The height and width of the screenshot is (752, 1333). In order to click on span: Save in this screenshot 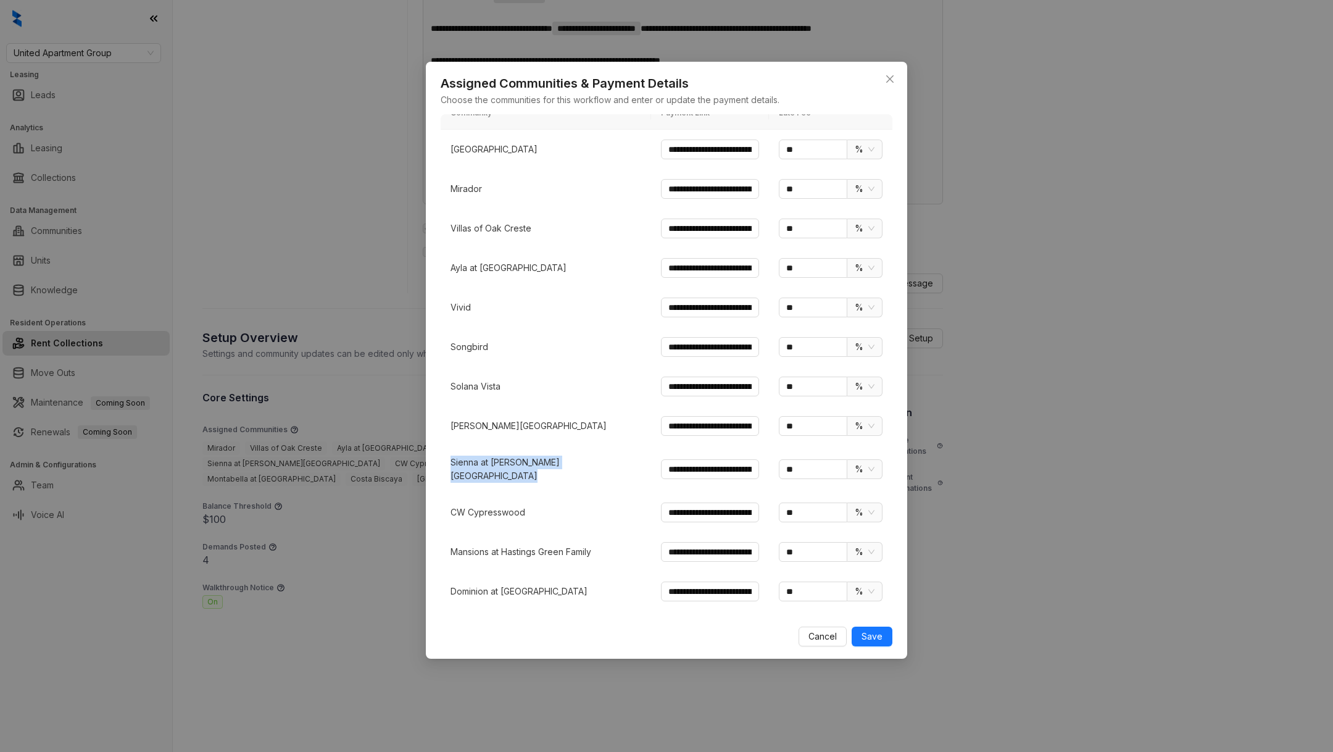, I will do `click(872, 636)`.